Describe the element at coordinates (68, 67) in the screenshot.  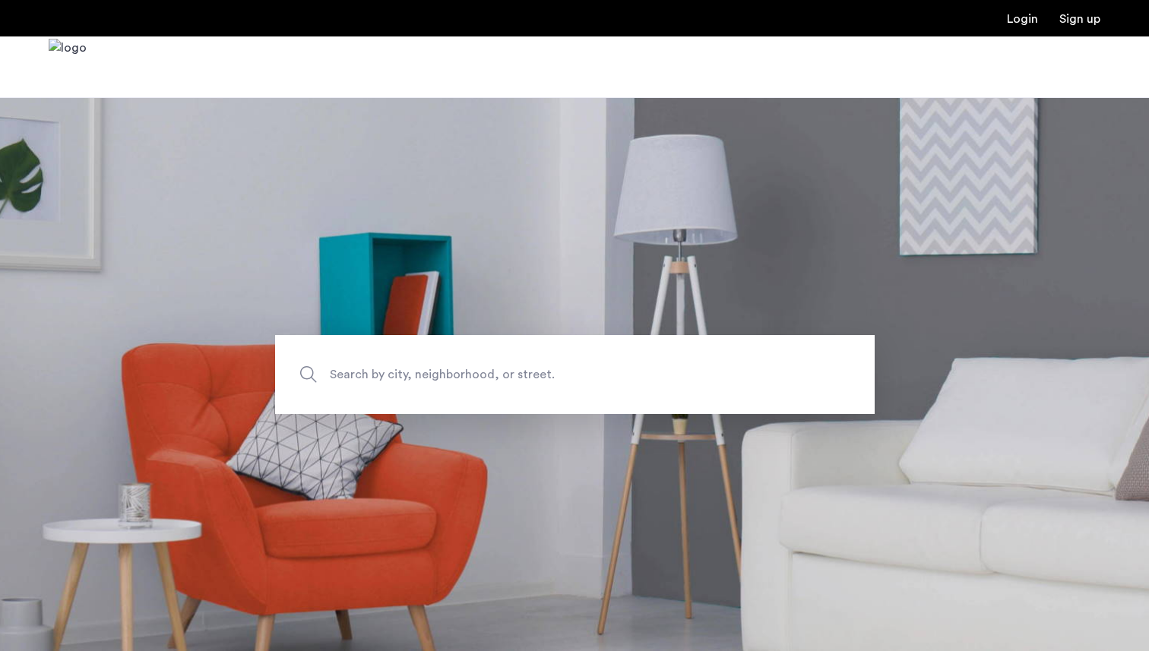
I see `img: logo` at that location.